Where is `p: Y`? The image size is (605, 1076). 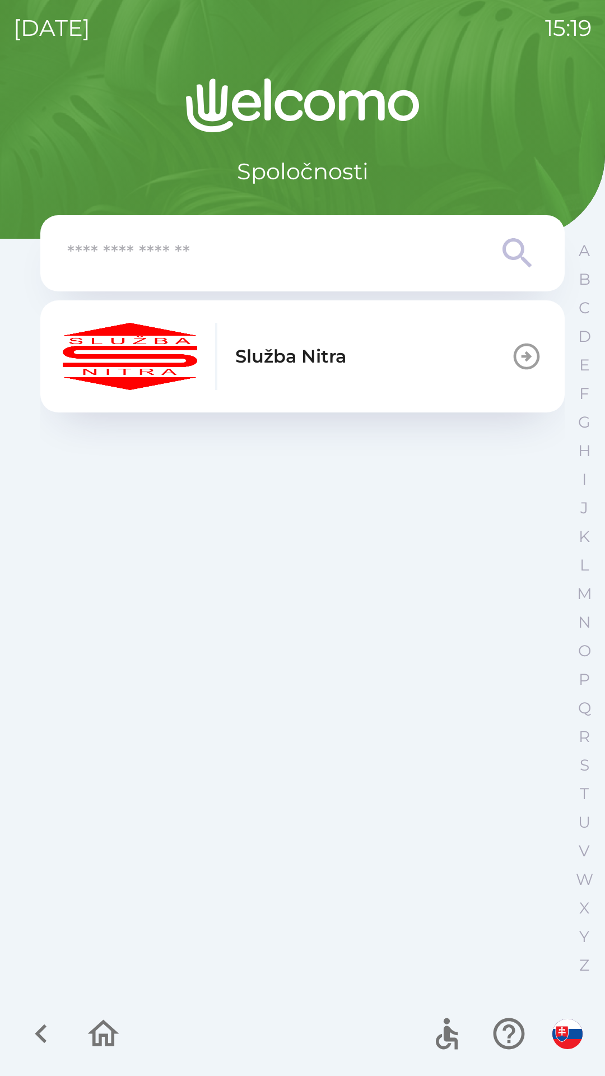
p: Y is located at coordinates (585, 937).